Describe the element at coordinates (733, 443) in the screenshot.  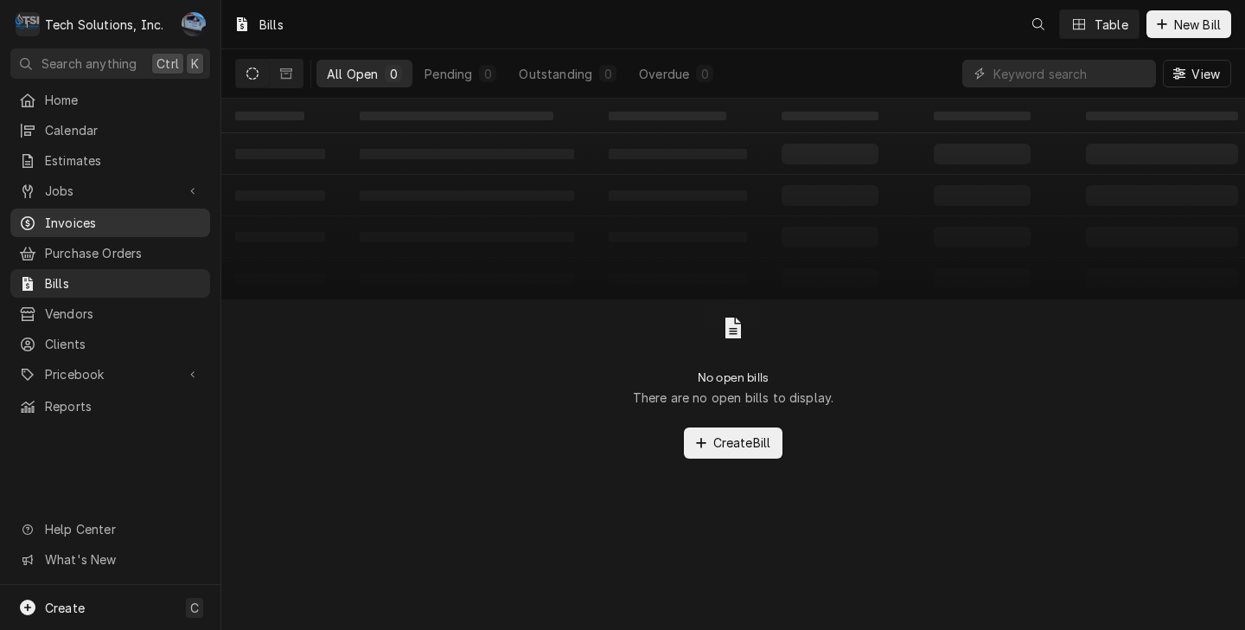
I see `button: CreateBill` at that location.